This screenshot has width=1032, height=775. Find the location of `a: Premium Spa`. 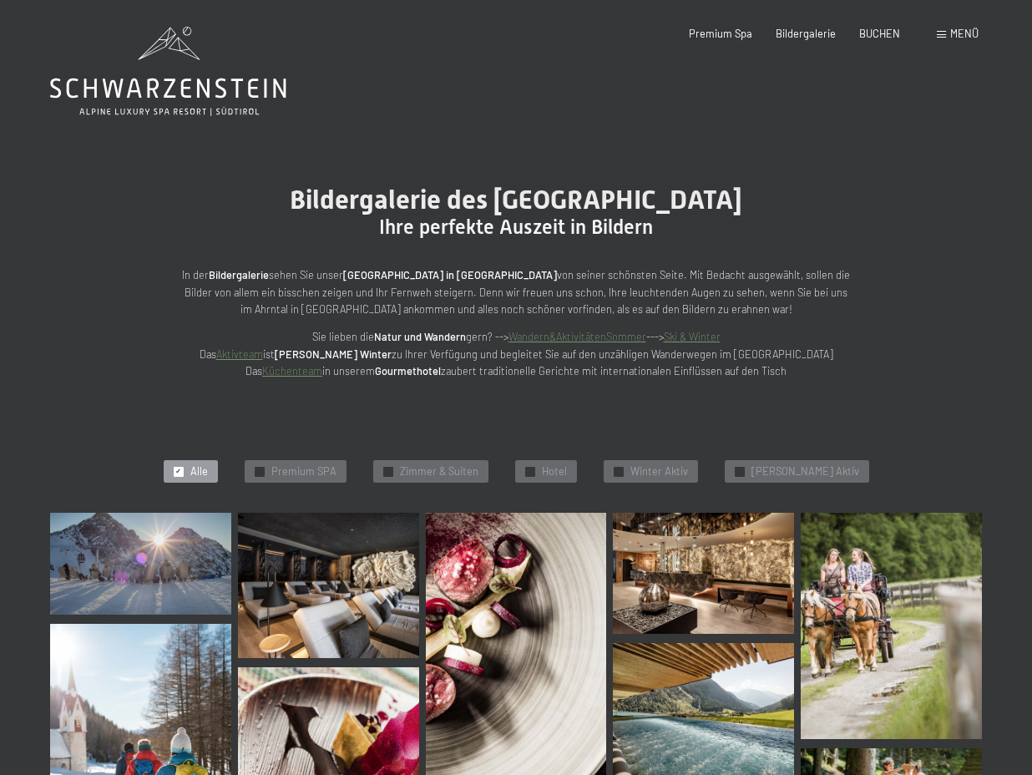

a: Premium Spa is located at coordinates (721, 33).